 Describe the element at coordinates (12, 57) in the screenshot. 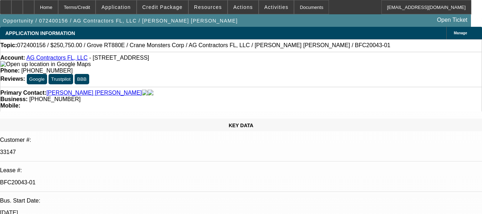

I see `strong: Account:` at that location.